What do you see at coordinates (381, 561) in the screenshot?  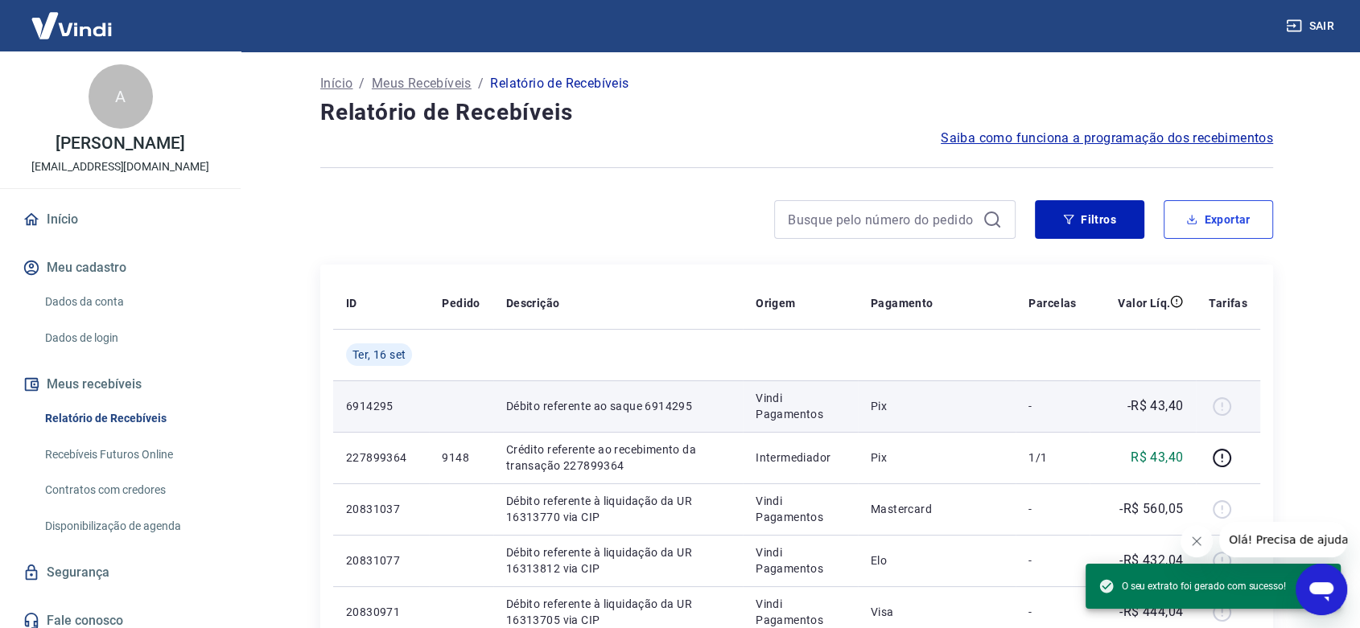 I see `p: 20831077` at bounding box center [381, 561].